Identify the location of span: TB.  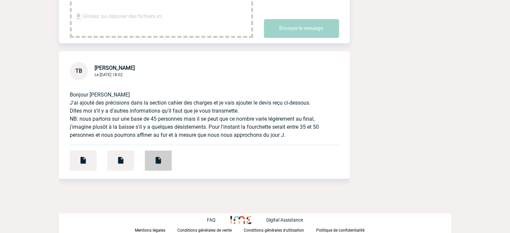
(79, 71).